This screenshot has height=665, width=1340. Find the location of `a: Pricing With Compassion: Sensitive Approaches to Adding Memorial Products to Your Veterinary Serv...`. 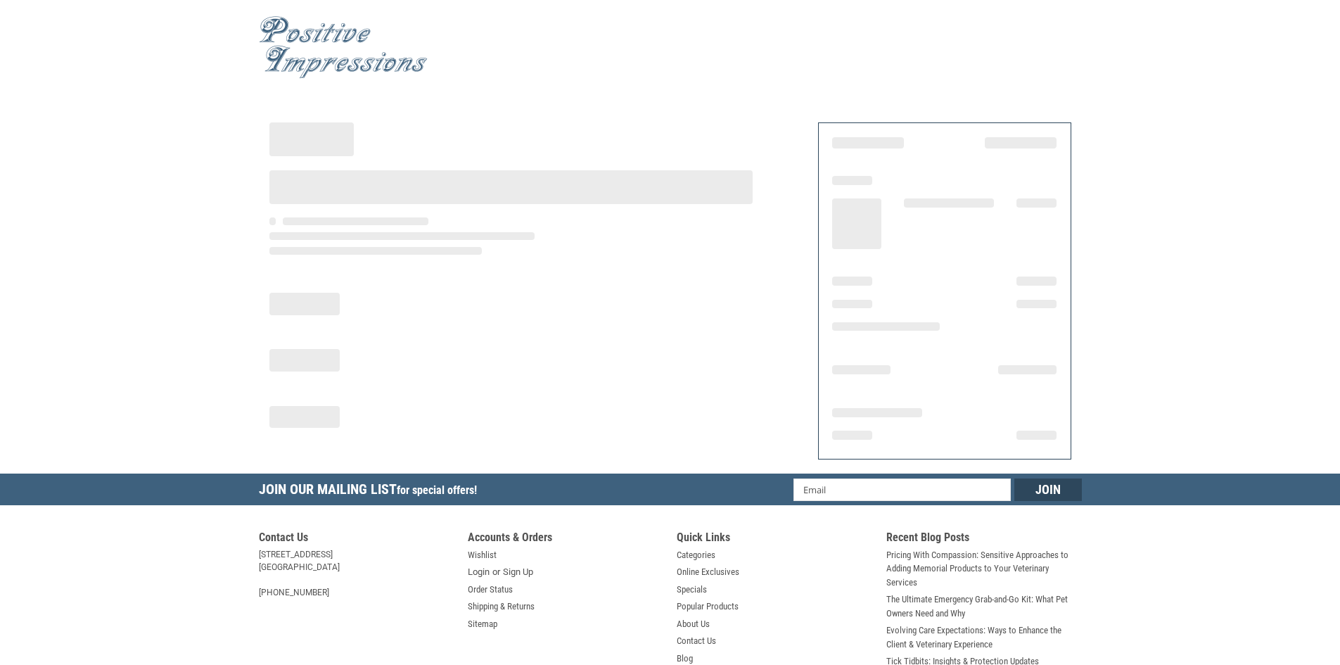

a: Pricing With Compassion: Sensitive Approaches to Adding Memorial Products to Your Veterinary Serv... is located at coordinates (984, 568).